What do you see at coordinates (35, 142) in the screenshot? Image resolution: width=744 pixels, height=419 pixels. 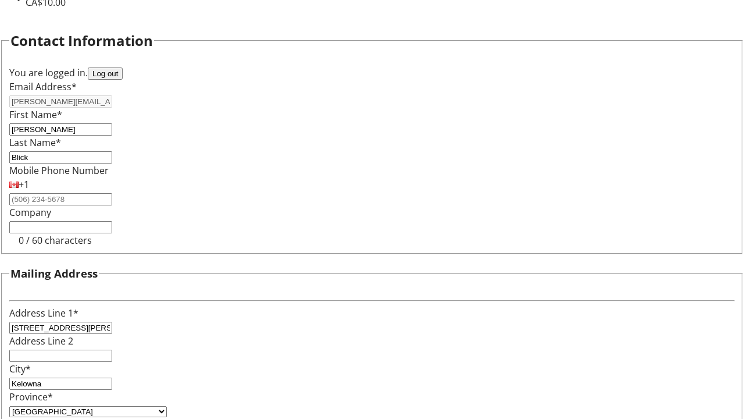 I see `label: Last Name*` at bounding box center [35, 142].